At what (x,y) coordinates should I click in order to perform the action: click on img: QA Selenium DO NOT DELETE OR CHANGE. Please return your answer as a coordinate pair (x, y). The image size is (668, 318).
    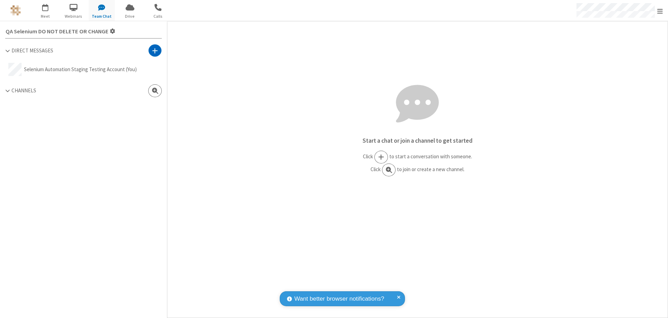
    Looking at the image, I should click on (16, 10).